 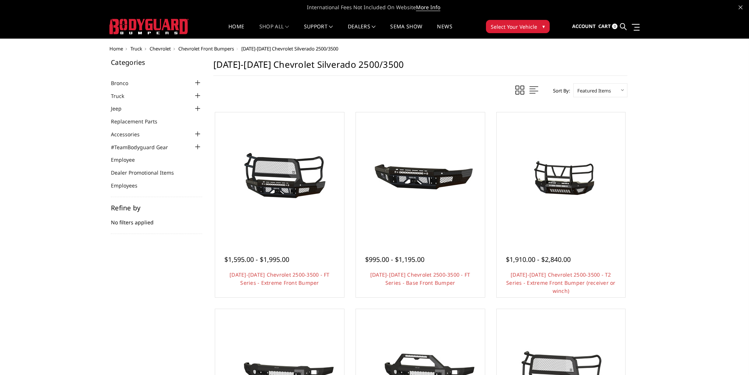 What do you see at coordinates (127, 160) in the screenshot?
I see `a: Employee` at bounding box center [127, 160].